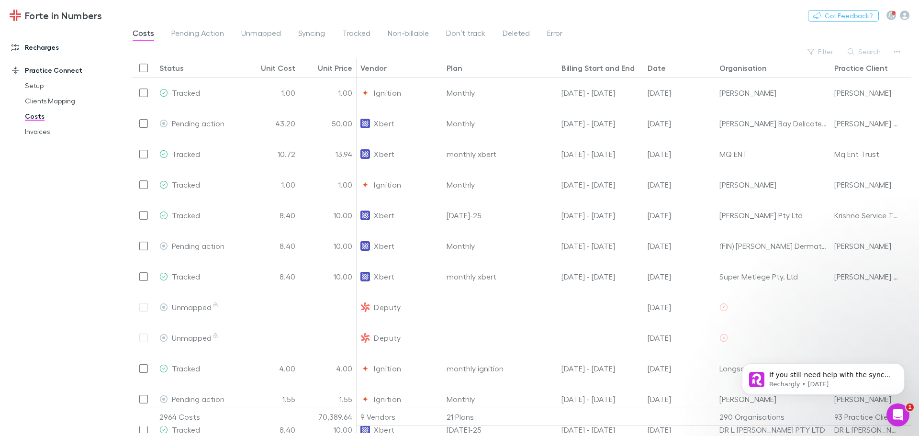  Describe the element at coordinates (601, 93) in the screenshot. I see `div: 01 Jun - 30 Jun 25` at that location.